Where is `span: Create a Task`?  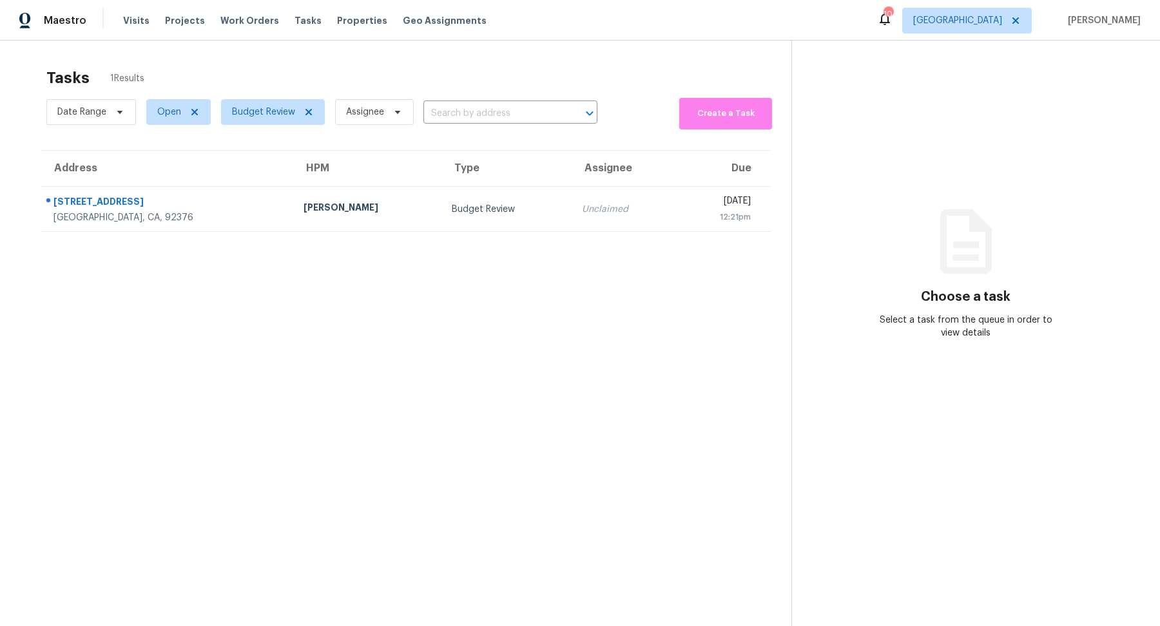
span: Create a Task is located at coordinates (725, 113).